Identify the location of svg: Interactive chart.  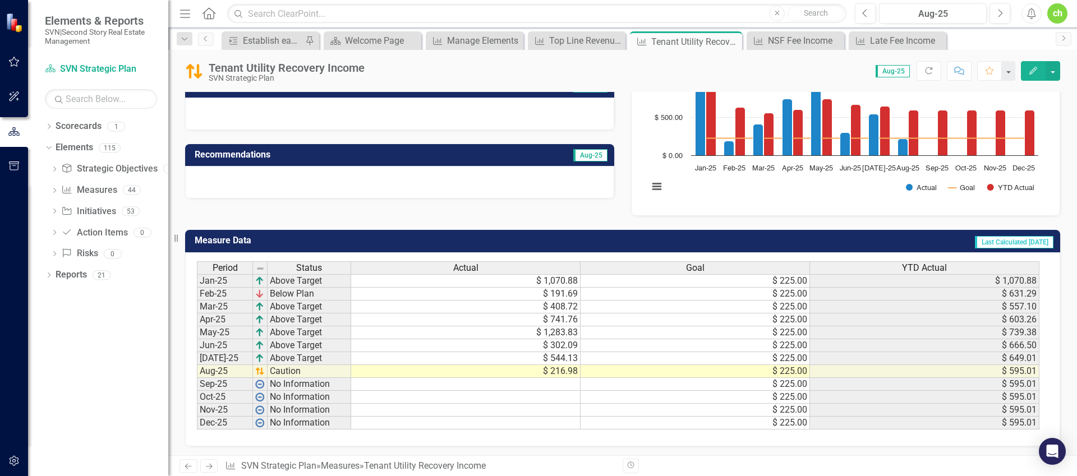
(843, 120).